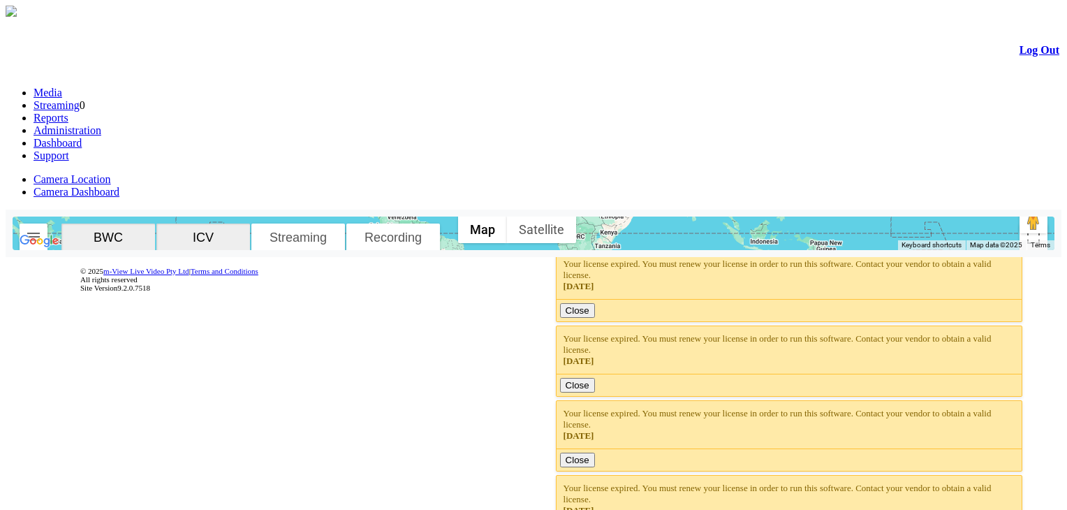 This screenshot has height=510, width=1067. Describe the element at coordinates (482, 229) in the screenshot. I see `button: Show street map` at that location.